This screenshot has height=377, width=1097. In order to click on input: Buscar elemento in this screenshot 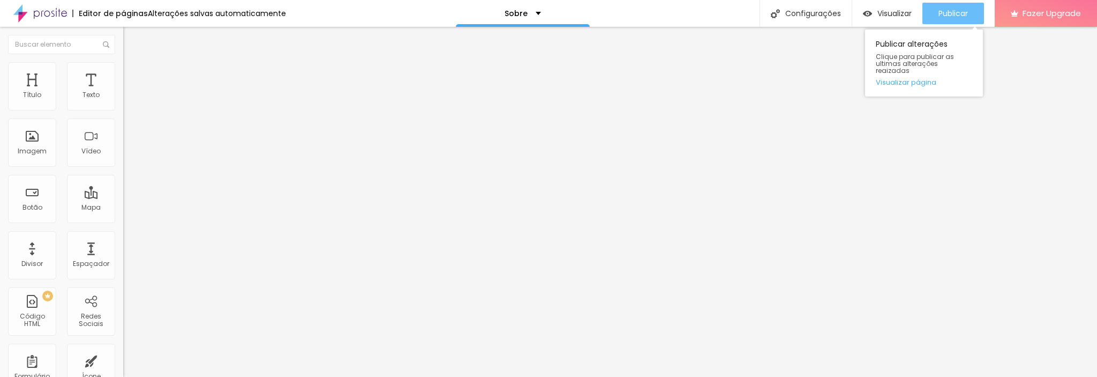, I will do `click(62, 44)`.